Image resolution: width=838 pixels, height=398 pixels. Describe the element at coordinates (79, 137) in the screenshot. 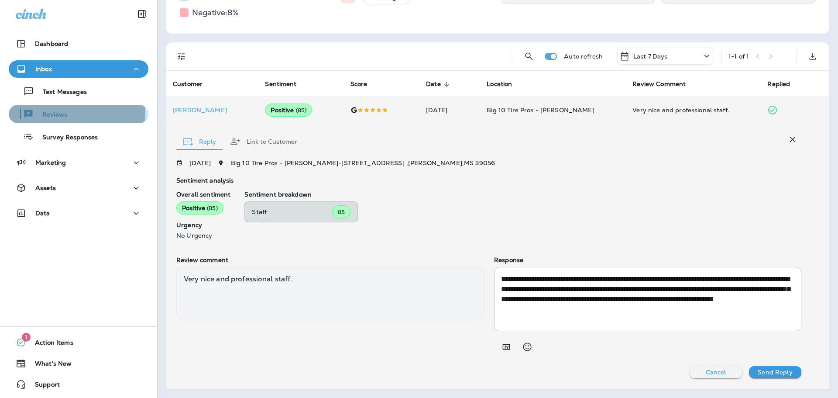

I see `button: Survey Responses` at that location.